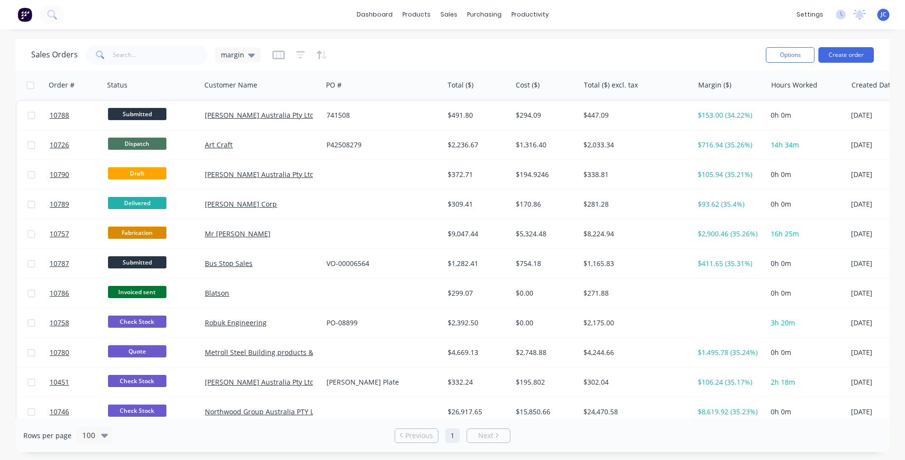 The height and width of the screenshot is (460, 905). I want to click on a: 10726, so click(79, 145).